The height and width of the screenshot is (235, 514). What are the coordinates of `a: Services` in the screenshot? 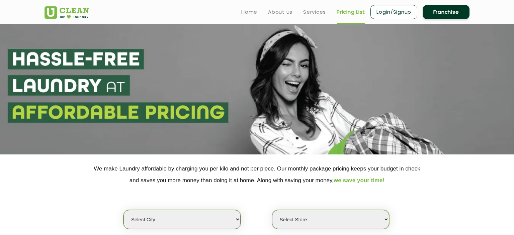 It's located at (315, 12).